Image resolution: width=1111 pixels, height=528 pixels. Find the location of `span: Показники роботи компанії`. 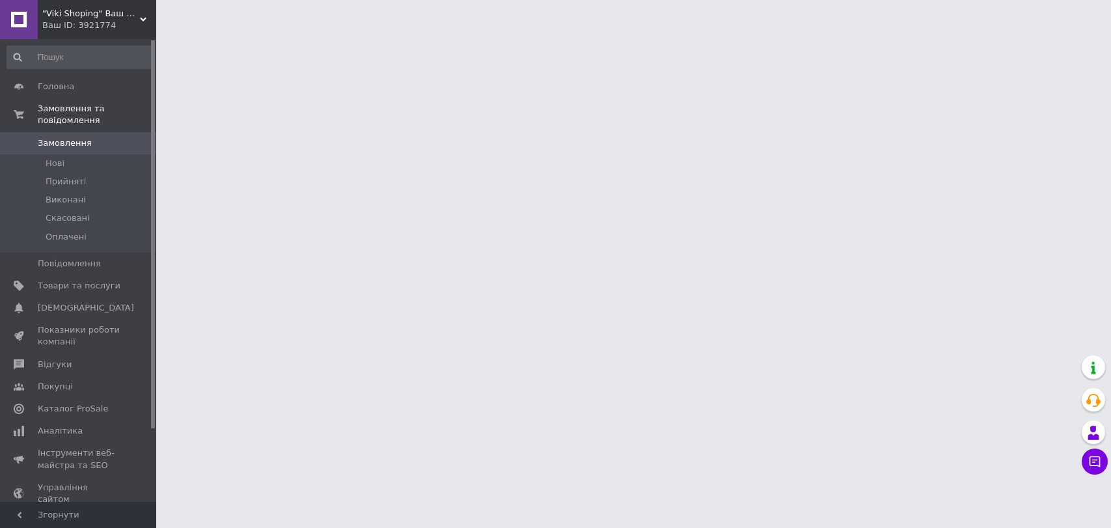

span: Показники роботи компанії is located at coordinates (79, 336).